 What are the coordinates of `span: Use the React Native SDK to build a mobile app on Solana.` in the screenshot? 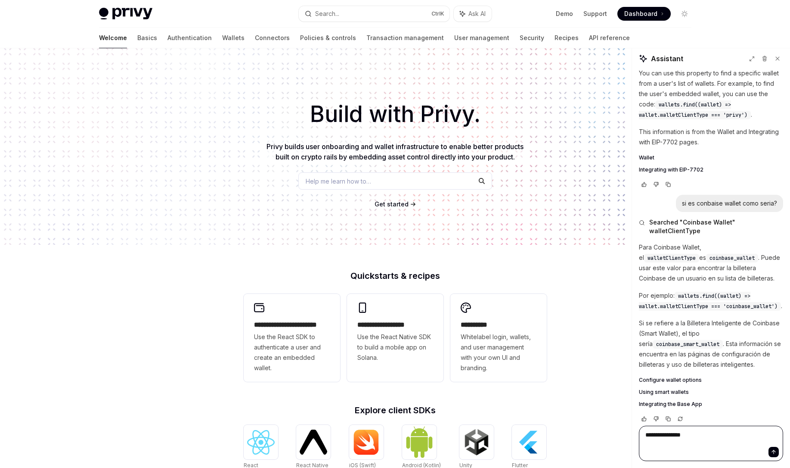 It's located at (395, 347).